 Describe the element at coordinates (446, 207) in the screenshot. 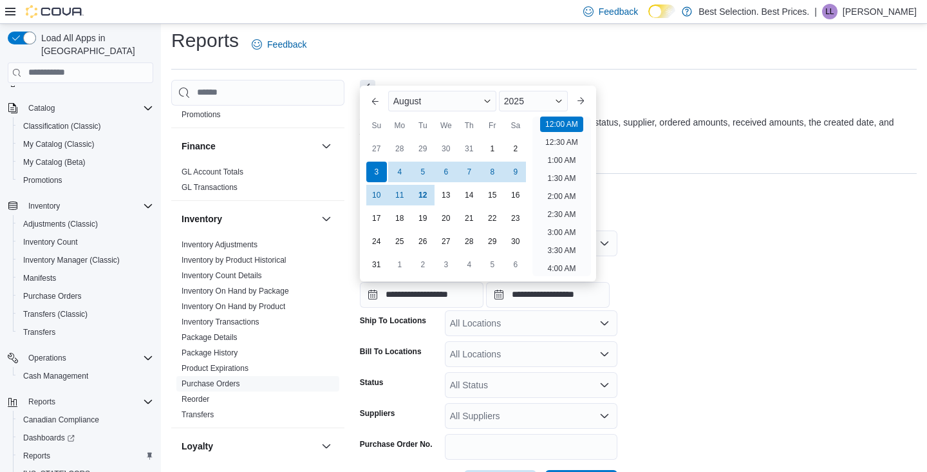

I see `div: August, 2025` at that location.